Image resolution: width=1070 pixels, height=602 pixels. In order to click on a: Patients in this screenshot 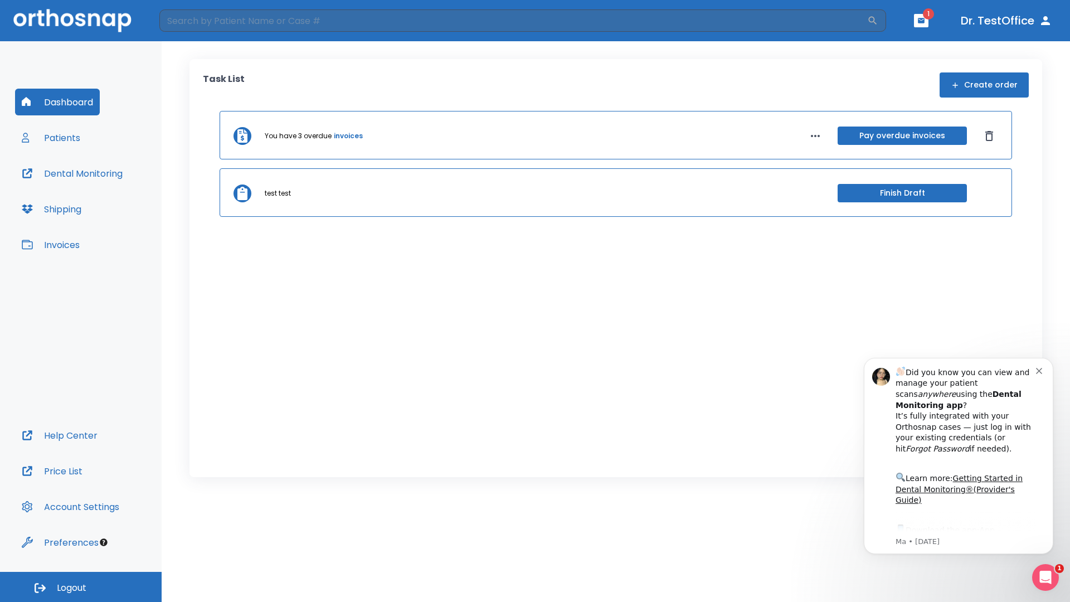, I will do `click(51, 138)`.